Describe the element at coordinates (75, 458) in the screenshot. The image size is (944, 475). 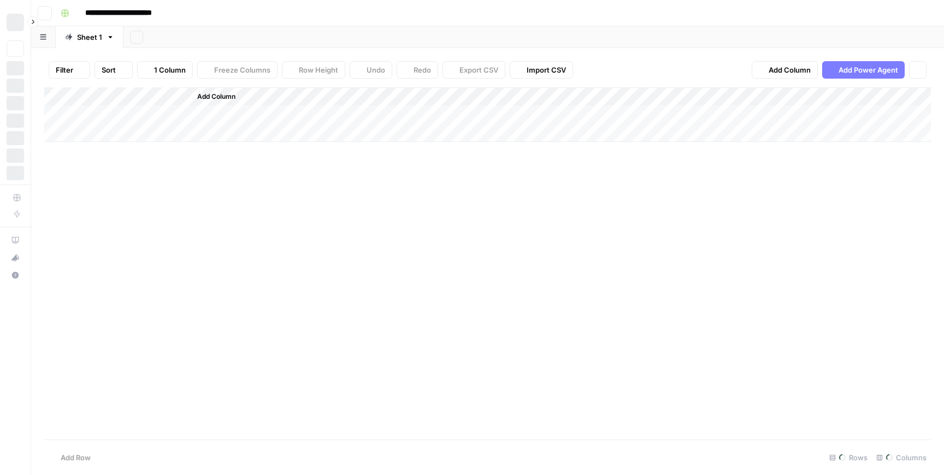
I see `span: Add Row` at that location.